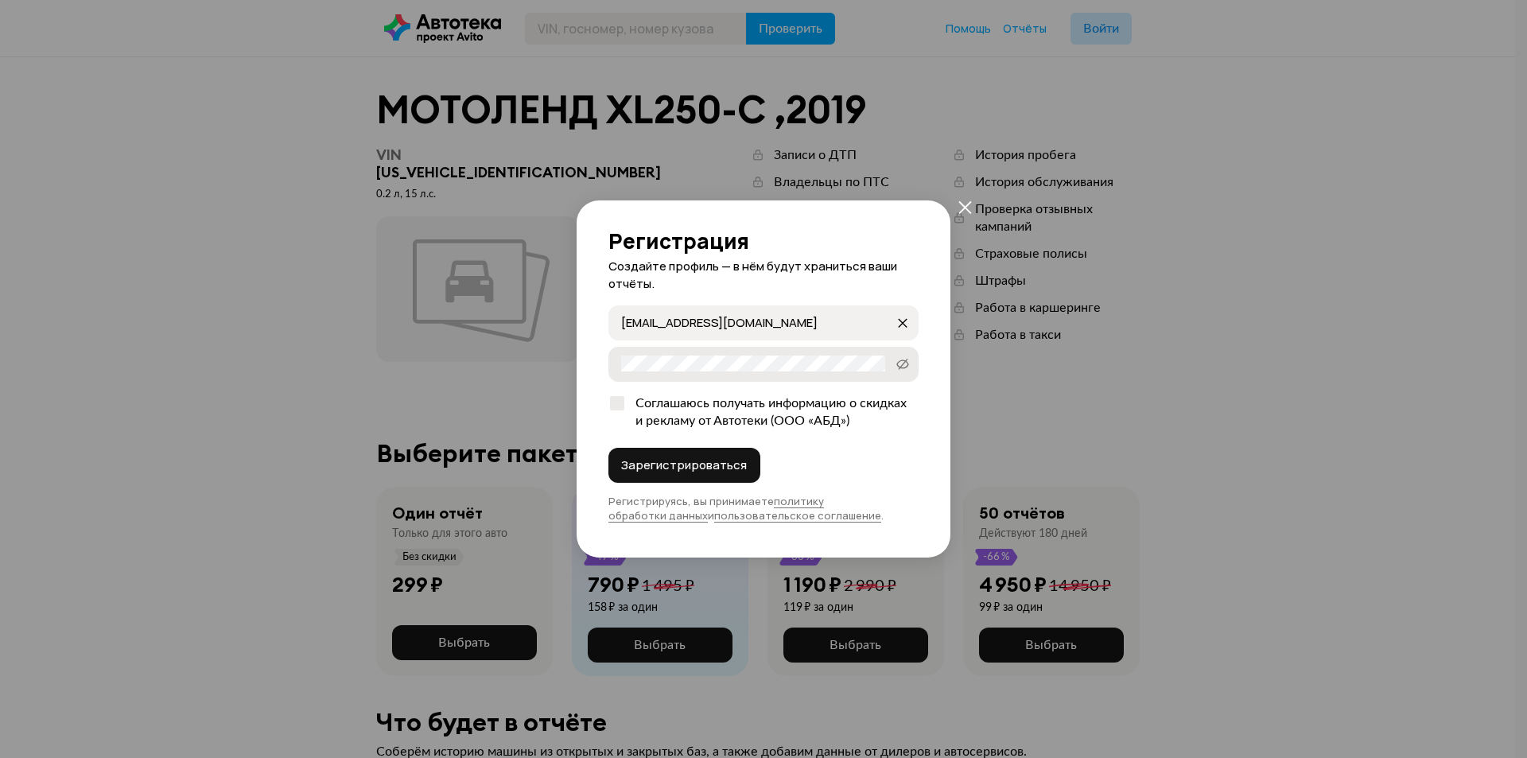 Image resolution: width=1527 pixels, height=758 pixels. I want to click on h2: Регистрация, so click(763, 241).